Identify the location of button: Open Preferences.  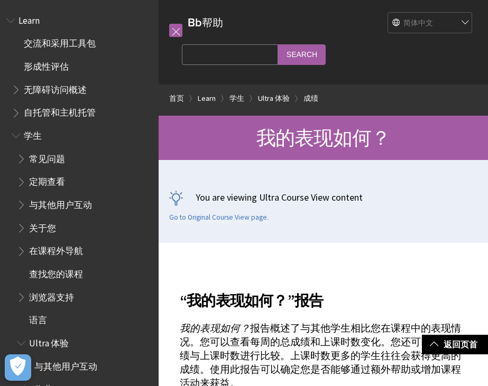
(18, 368).